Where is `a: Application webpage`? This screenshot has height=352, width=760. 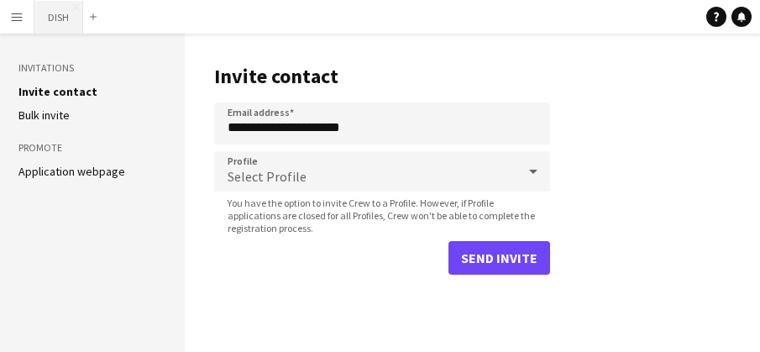
a: Application webpage is located at coordinates (71, 171).